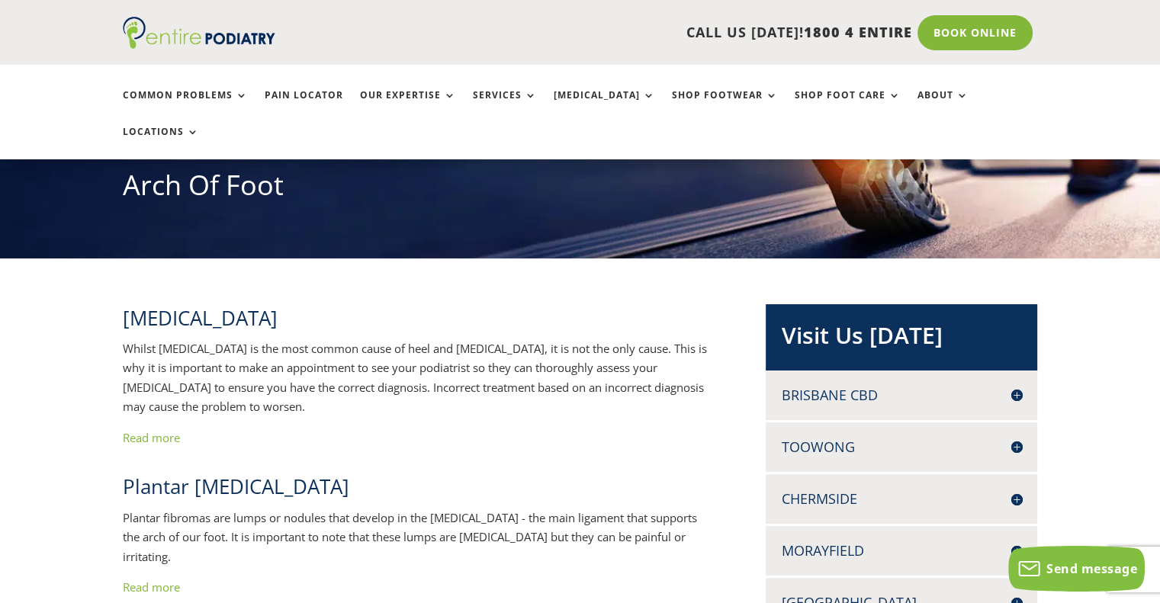  Describe the element at coordinates (304, 106) in the screenshot. I see `a: Pain Locator` at that location.